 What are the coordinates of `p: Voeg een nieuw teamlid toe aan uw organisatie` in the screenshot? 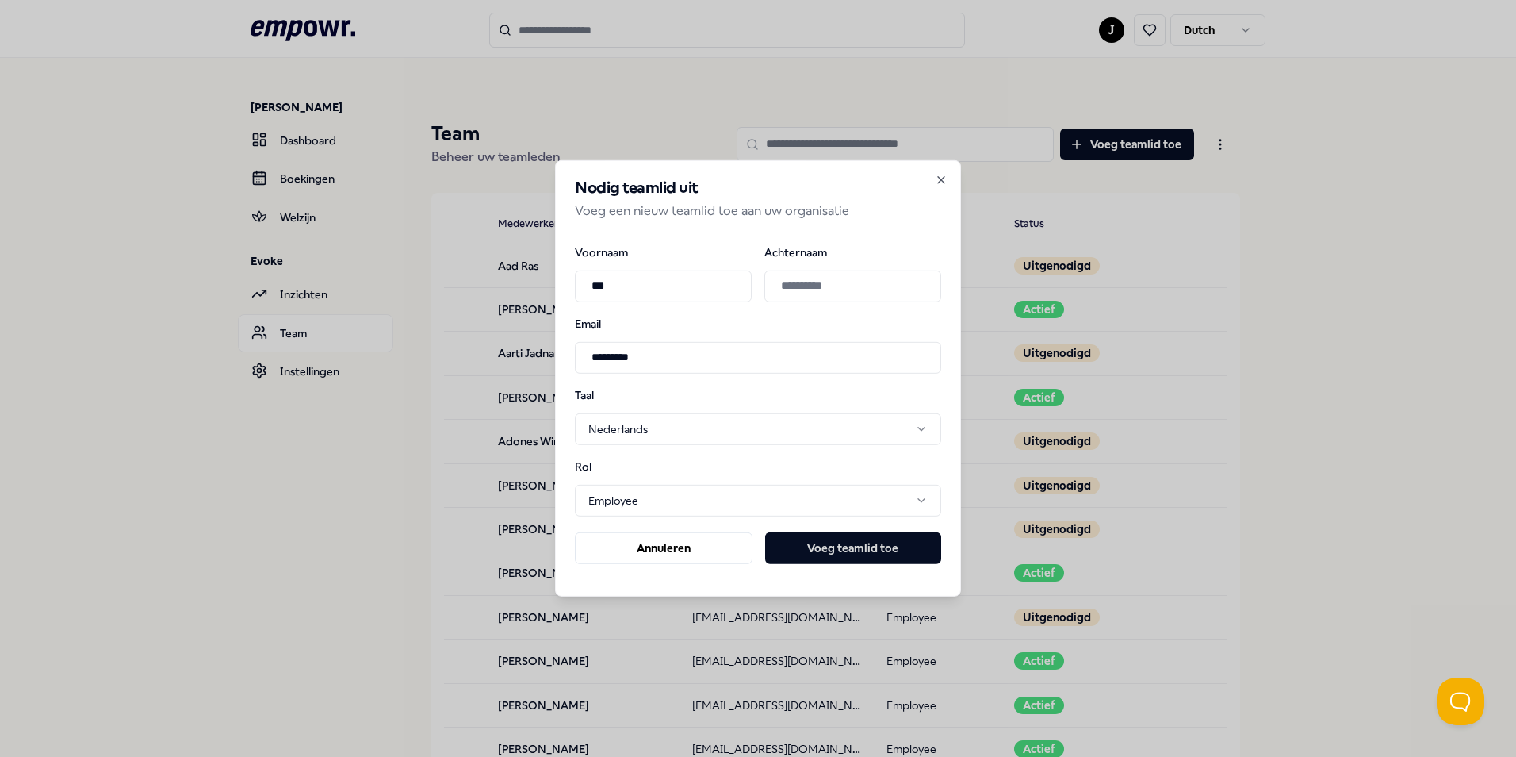 It's located at (758, 211).